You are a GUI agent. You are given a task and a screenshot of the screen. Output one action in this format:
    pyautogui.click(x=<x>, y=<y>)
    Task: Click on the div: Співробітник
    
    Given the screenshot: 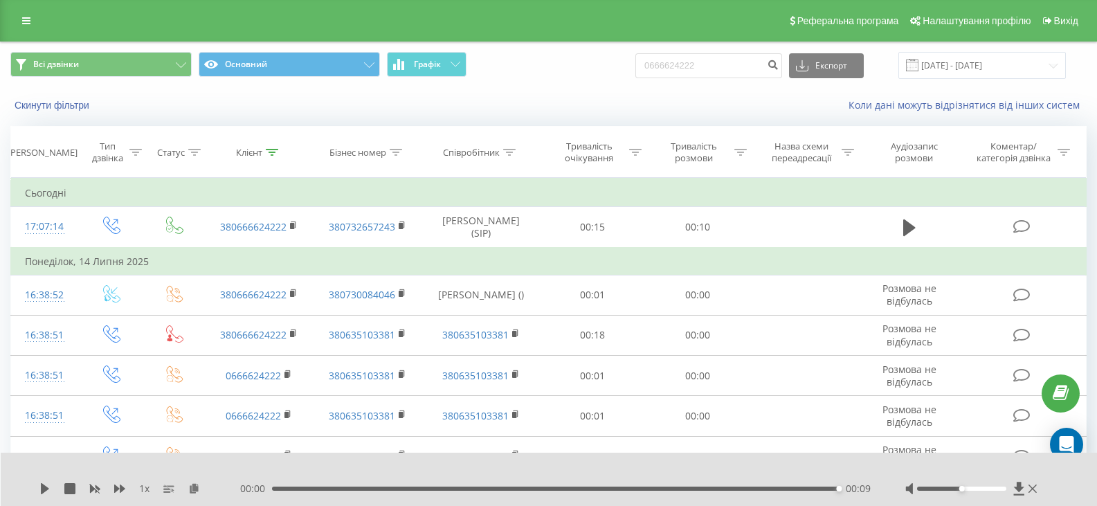 What is the action you would take?
    pyautogui.click(x=471, y=152)
    